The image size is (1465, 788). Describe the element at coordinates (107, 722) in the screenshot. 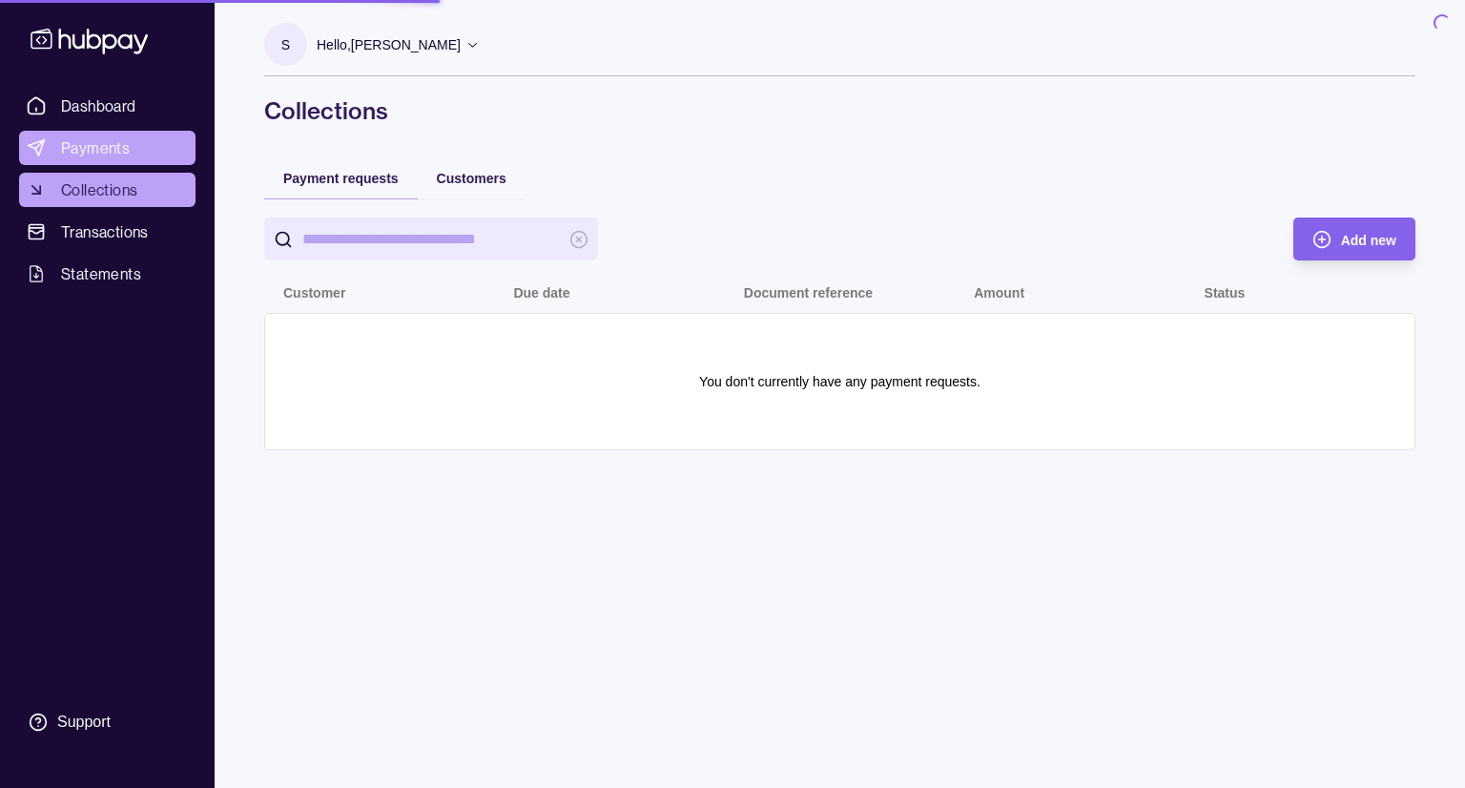

I see `a: Support` at that location.